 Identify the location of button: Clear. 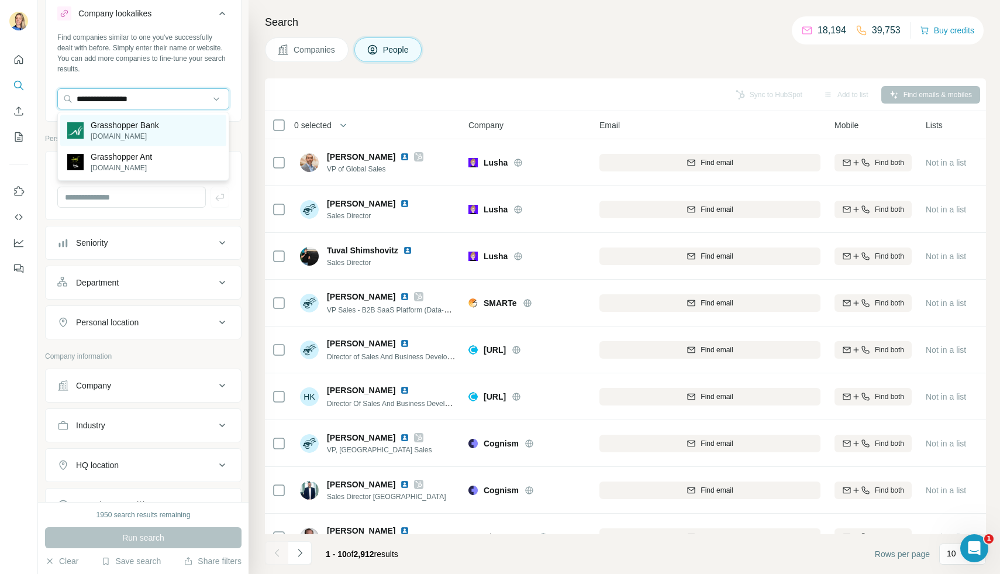
(61, 561).